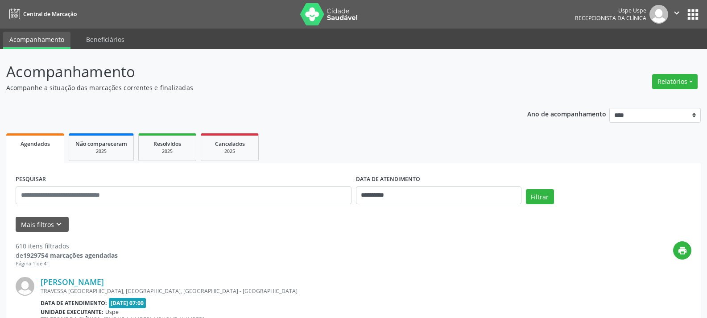 Image resolution: width=707 pixels, height=318 pixels. Describe the element at coordinates (610, 10) in the screenshot. I see `div: Uspe Uspe` at that location.